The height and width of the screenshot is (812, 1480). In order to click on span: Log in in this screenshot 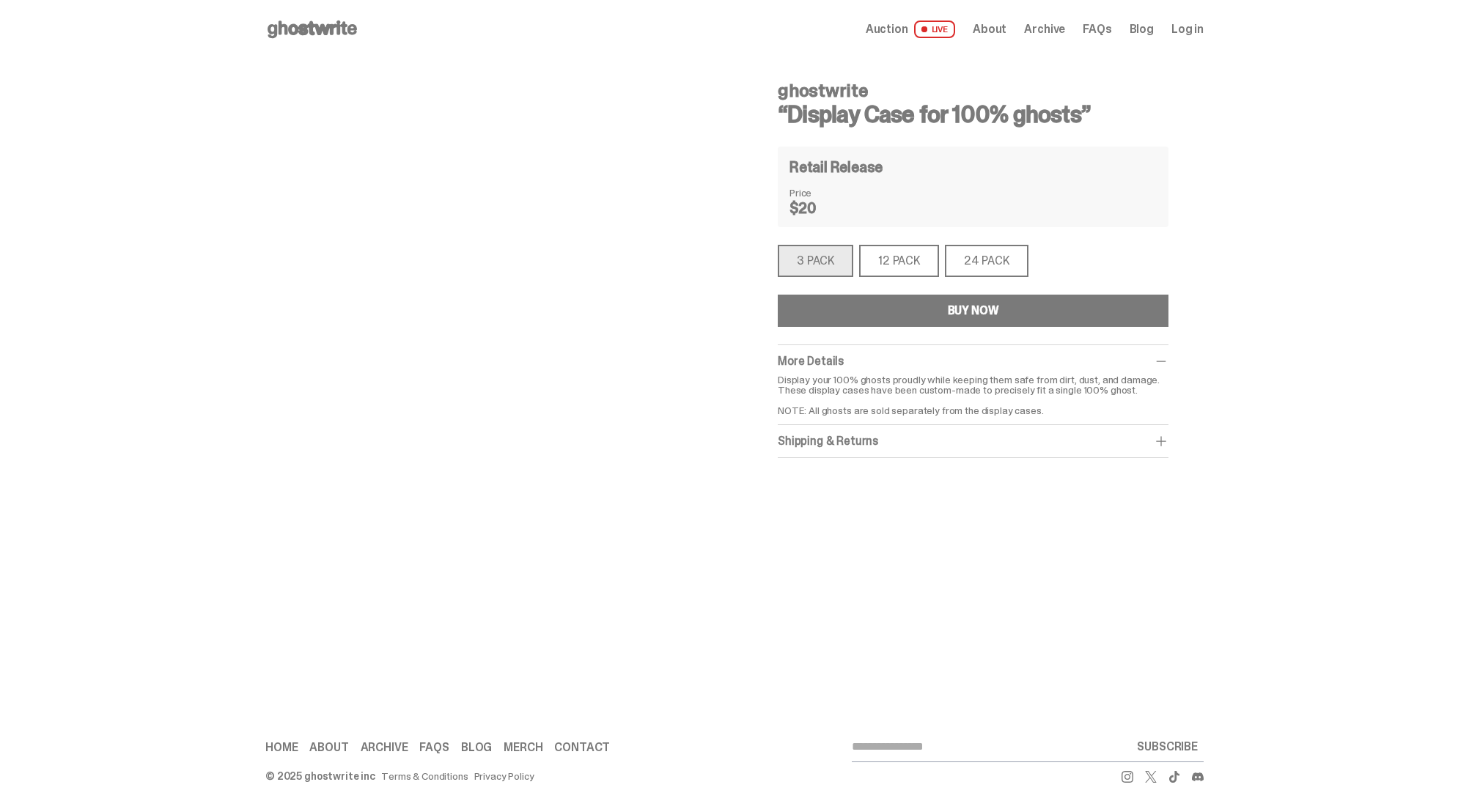, I will do `click(1187, 30)`.